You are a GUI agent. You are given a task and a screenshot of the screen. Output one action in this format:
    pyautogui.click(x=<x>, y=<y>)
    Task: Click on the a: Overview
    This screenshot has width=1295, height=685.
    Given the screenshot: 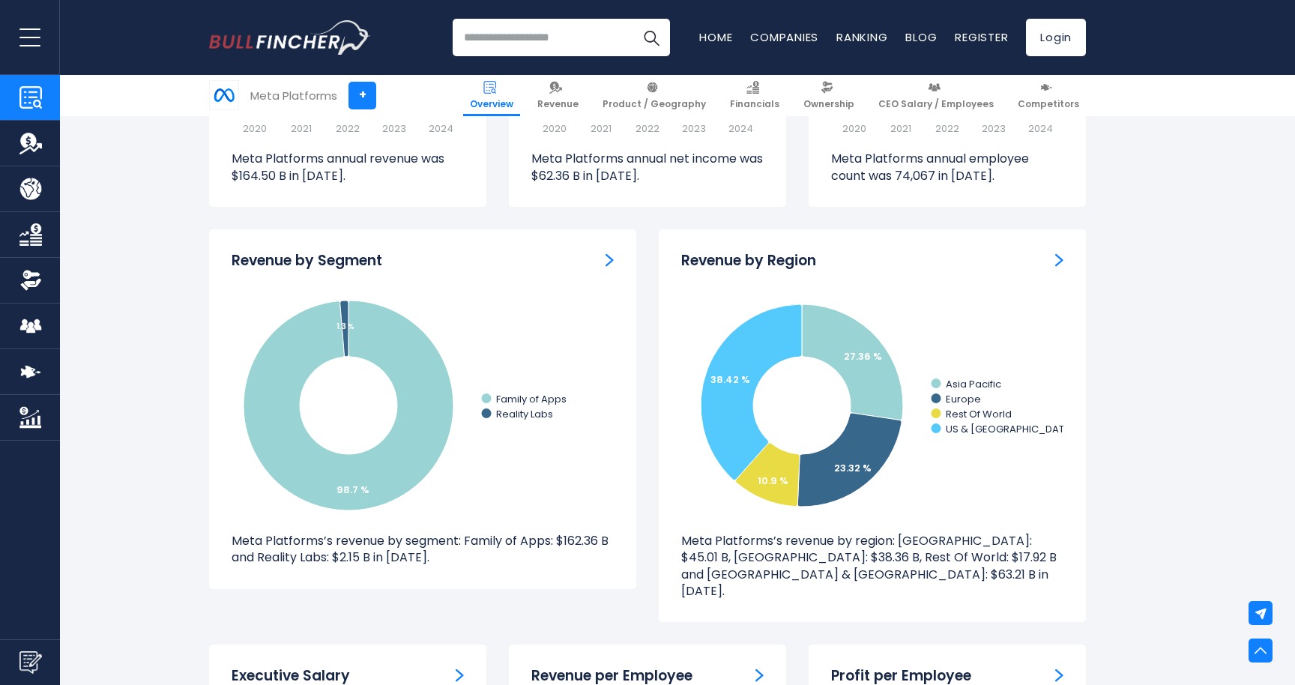 What is the action you would take?
    pyautogui.click(x=492, y=95)
    